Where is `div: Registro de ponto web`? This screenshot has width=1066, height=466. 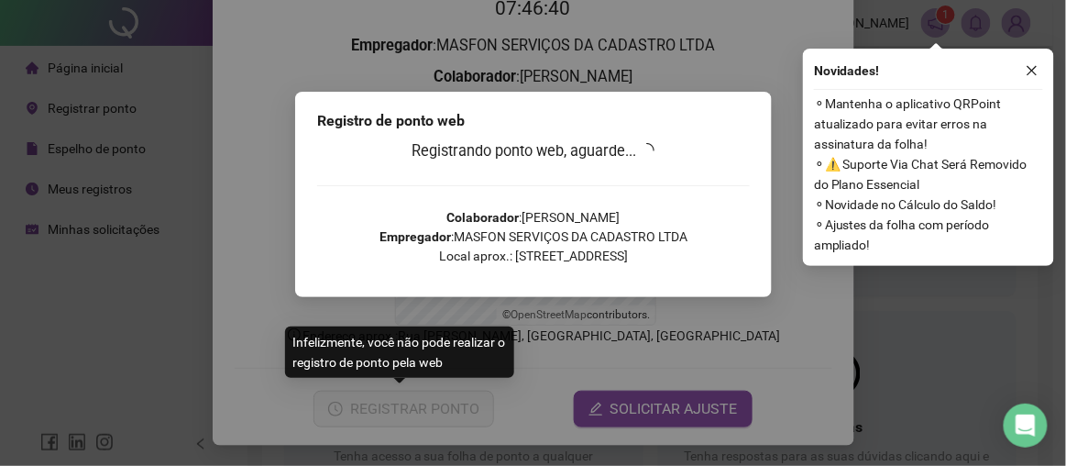
div: Registro de ponto web is located at coordinates (534, 121).